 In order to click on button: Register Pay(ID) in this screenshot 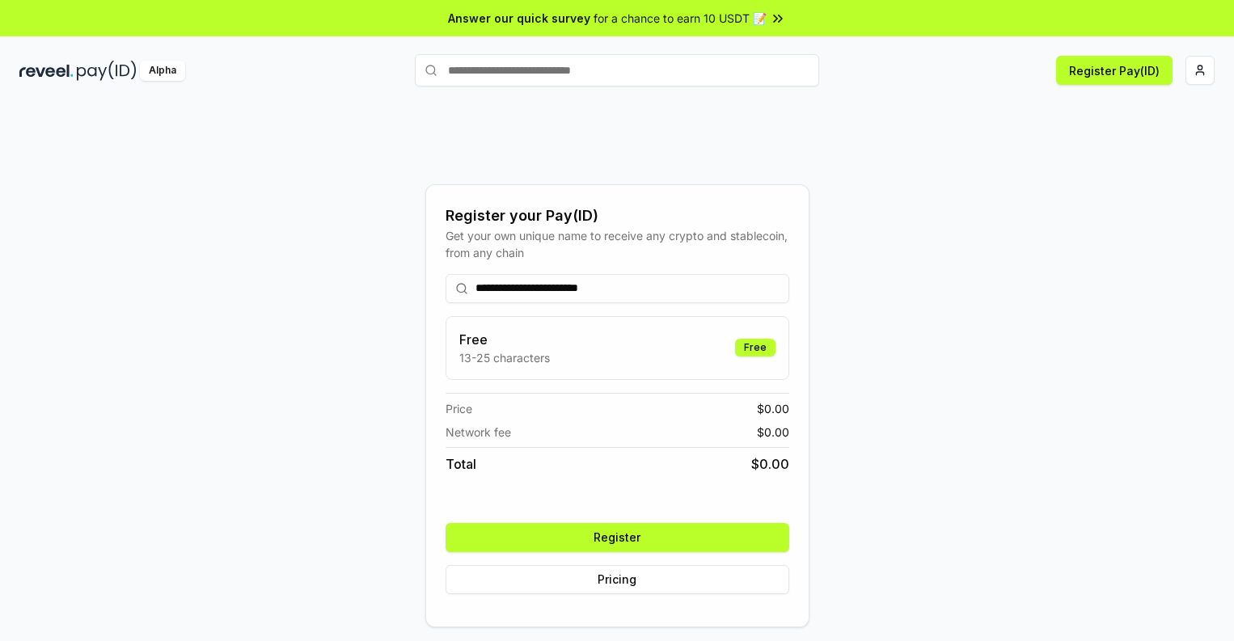, I will do `click(1114, 70)`.